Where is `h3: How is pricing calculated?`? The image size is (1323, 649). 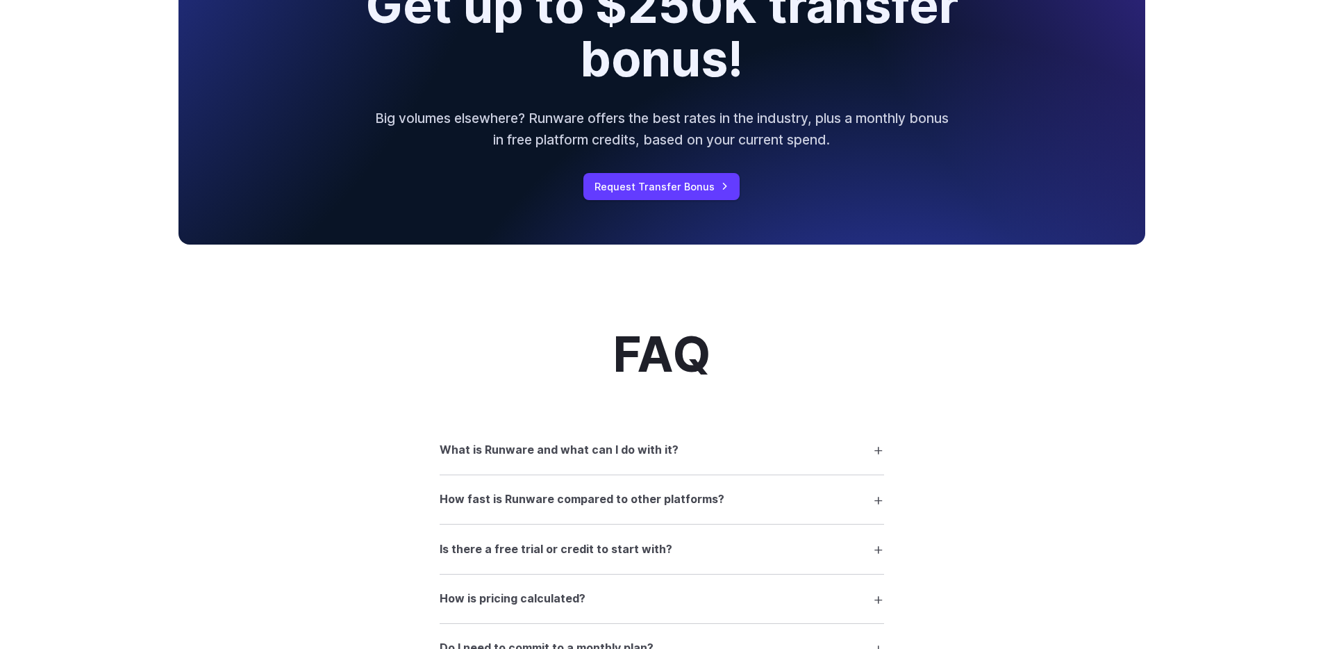 h3: How is pricing calculated? is located at coordinates (513, 599).